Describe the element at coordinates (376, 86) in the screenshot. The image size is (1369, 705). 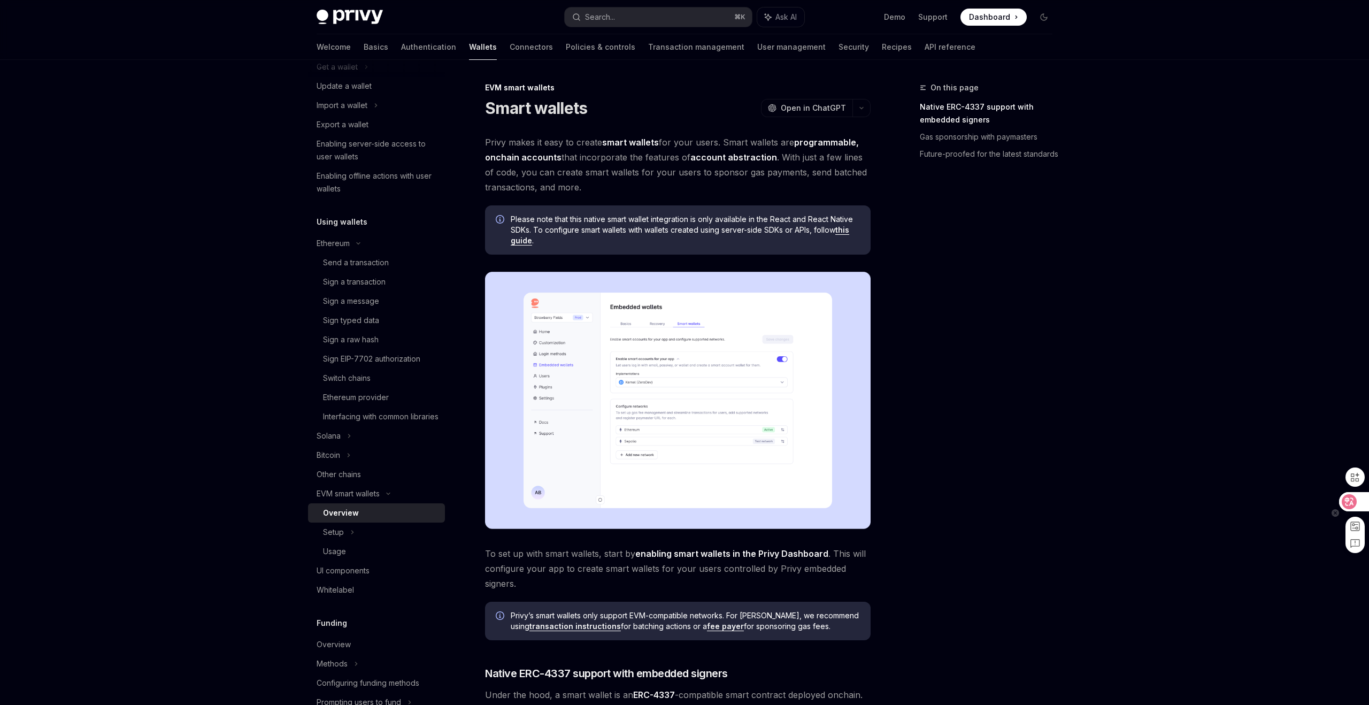
I see `a: Update a wallet` at that location.